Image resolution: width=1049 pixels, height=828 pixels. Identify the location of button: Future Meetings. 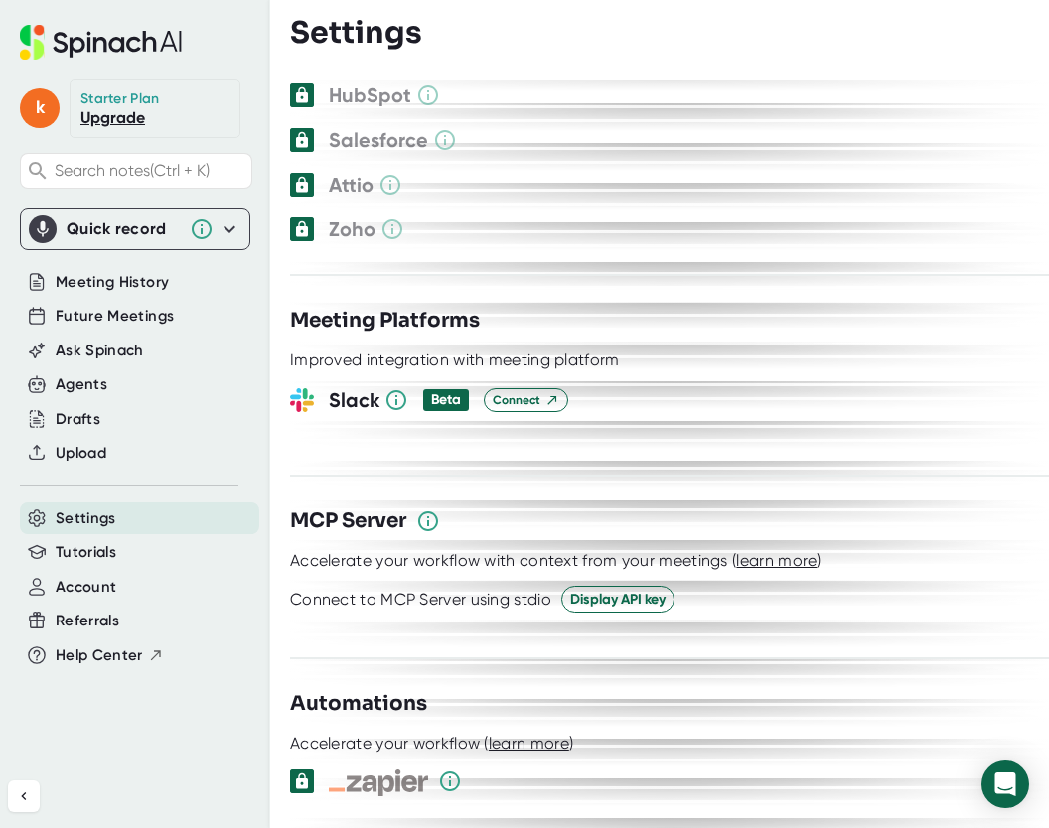
(114, 316).